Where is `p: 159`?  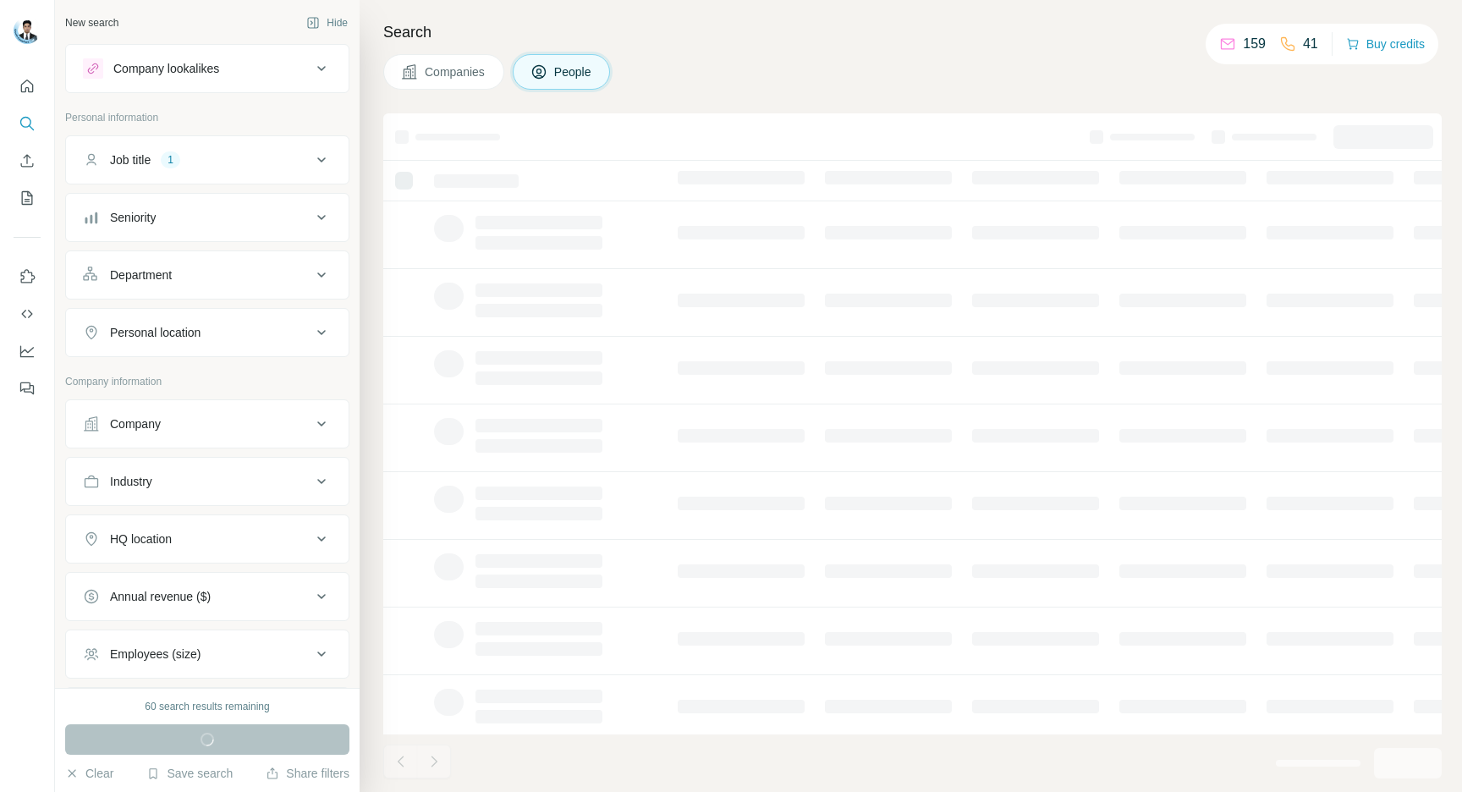 p: 159 is located at coordinates (1254, 44).